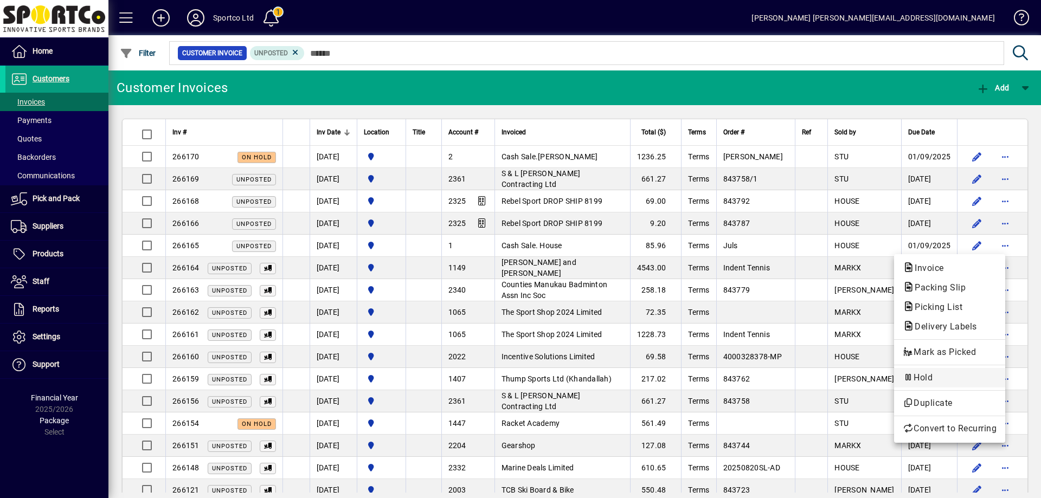  Describe the element at coordinates (949, 403) in the screenshot. I see `span: Duplicate` at that location.